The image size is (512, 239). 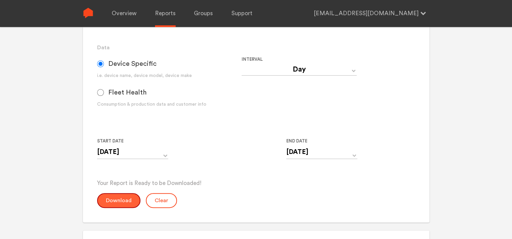 I want to click on p: Your Report is Ready to be Downloaded!, so click(x=256, y=184).